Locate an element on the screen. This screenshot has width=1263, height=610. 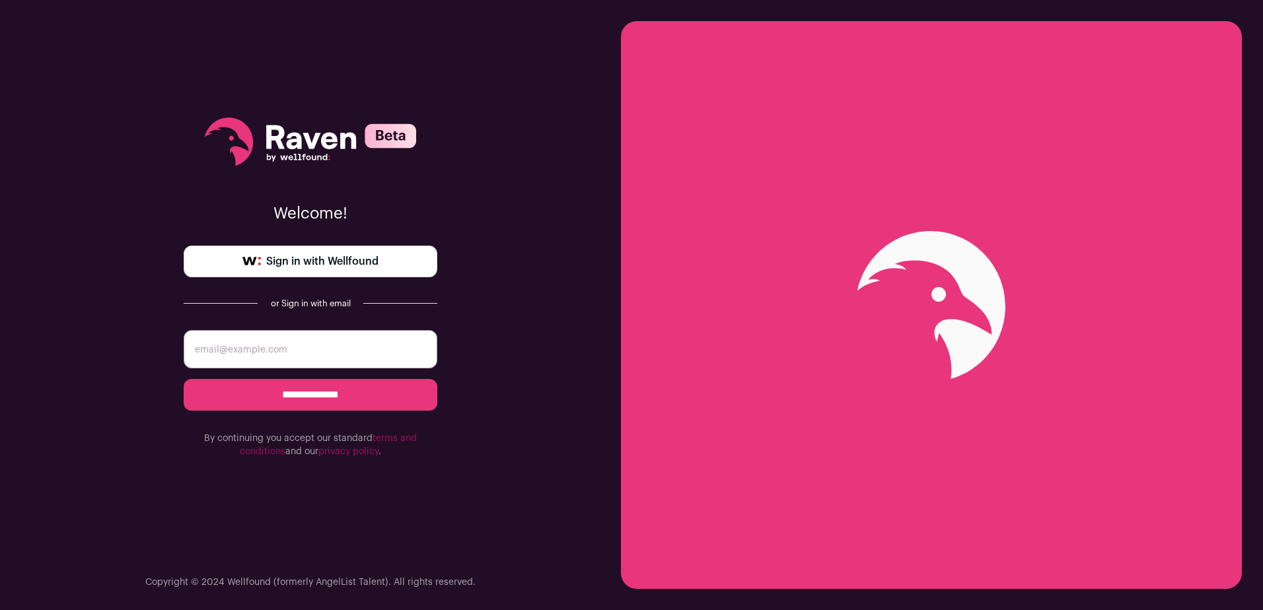
a: privacy policy is located at coordinates (348, 452).